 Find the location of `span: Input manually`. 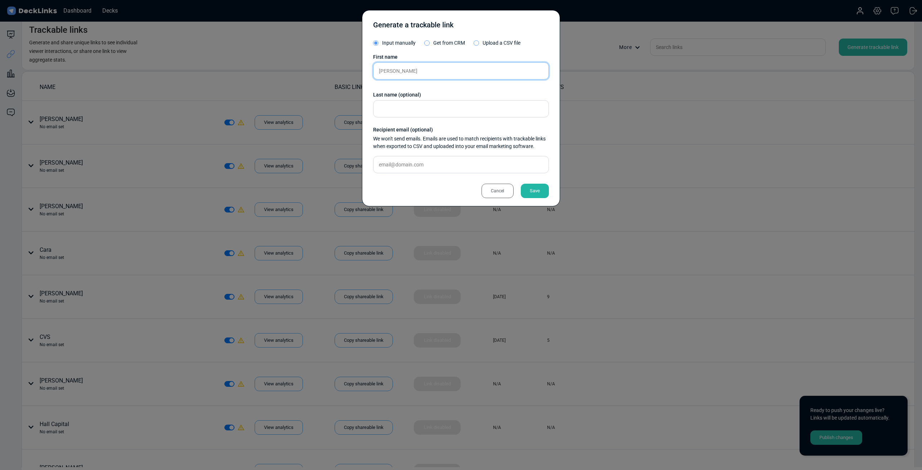

span: Input manually is located at coordinates (399, 43).